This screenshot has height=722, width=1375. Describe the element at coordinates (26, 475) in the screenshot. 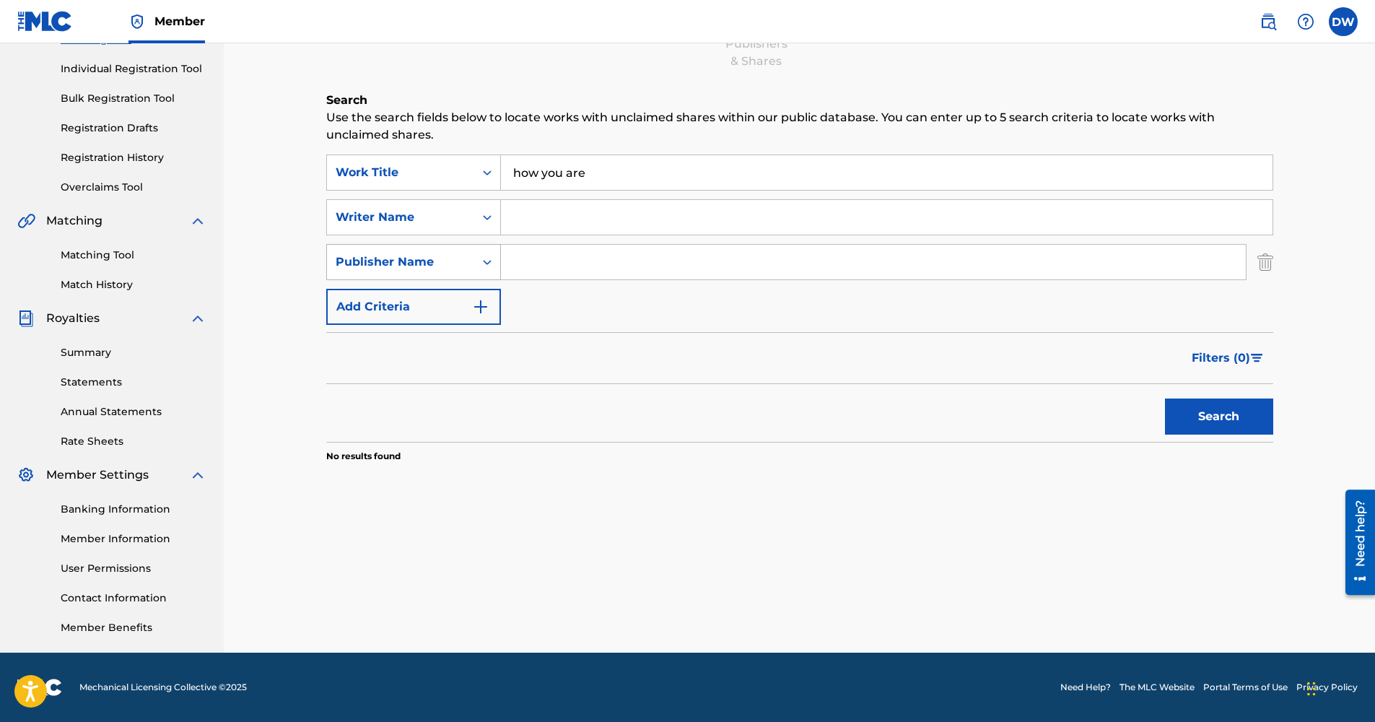

I see `img: Member Settings` at that location.